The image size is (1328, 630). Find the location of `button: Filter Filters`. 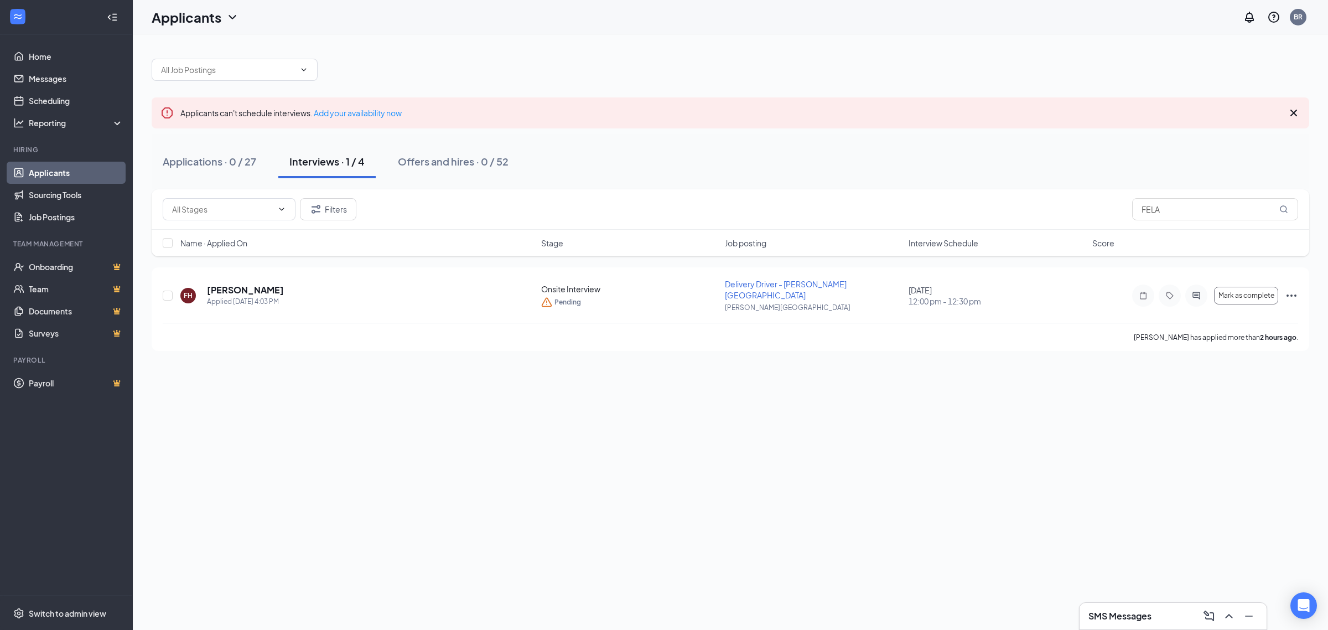

button: Filter Filters is located at coordinates (328, 209).